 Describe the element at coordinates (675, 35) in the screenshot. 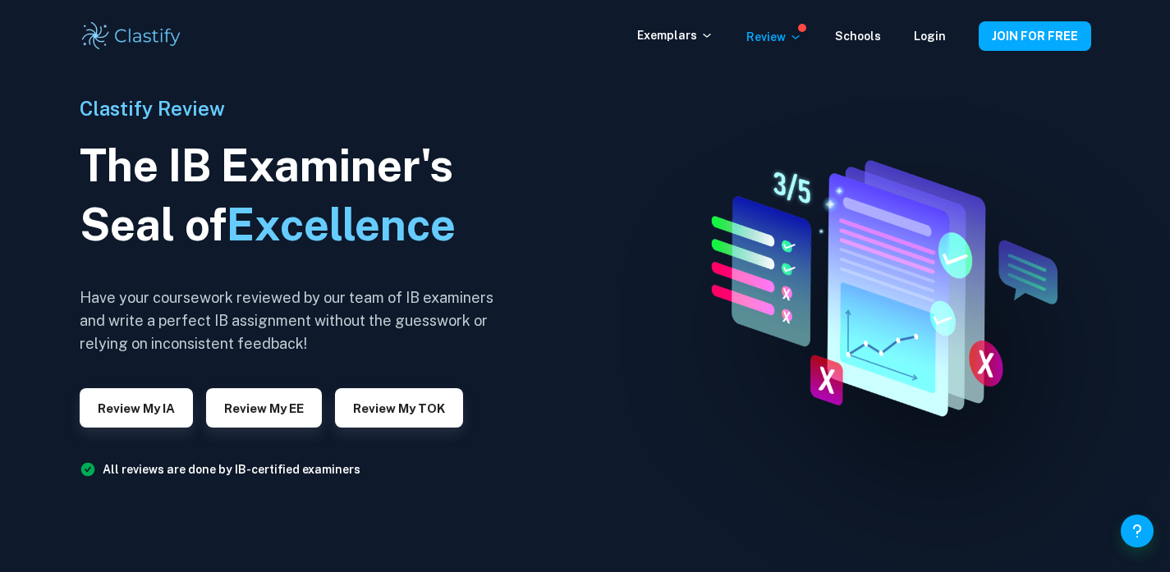

I see `p: Exemplars` at that location.